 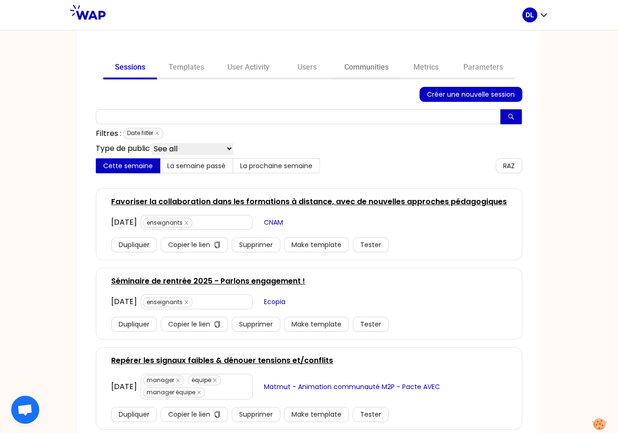 What do you see at coordinates (307, 68) in the screenshot?
I see `a: Users` at bounding box center [307, 68].